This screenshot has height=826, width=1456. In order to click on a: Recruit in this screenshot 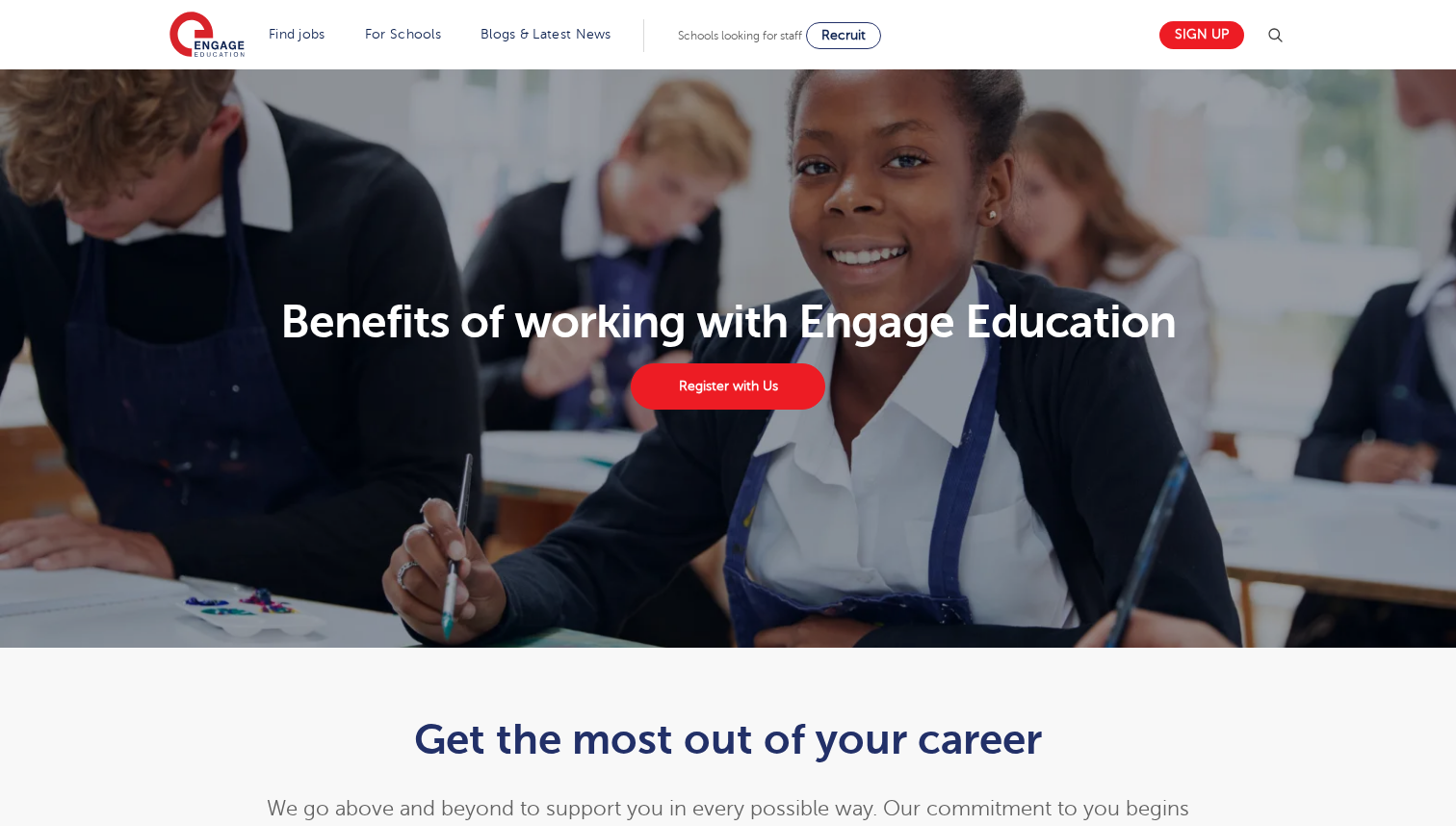, I will do `click(844, 36)`.